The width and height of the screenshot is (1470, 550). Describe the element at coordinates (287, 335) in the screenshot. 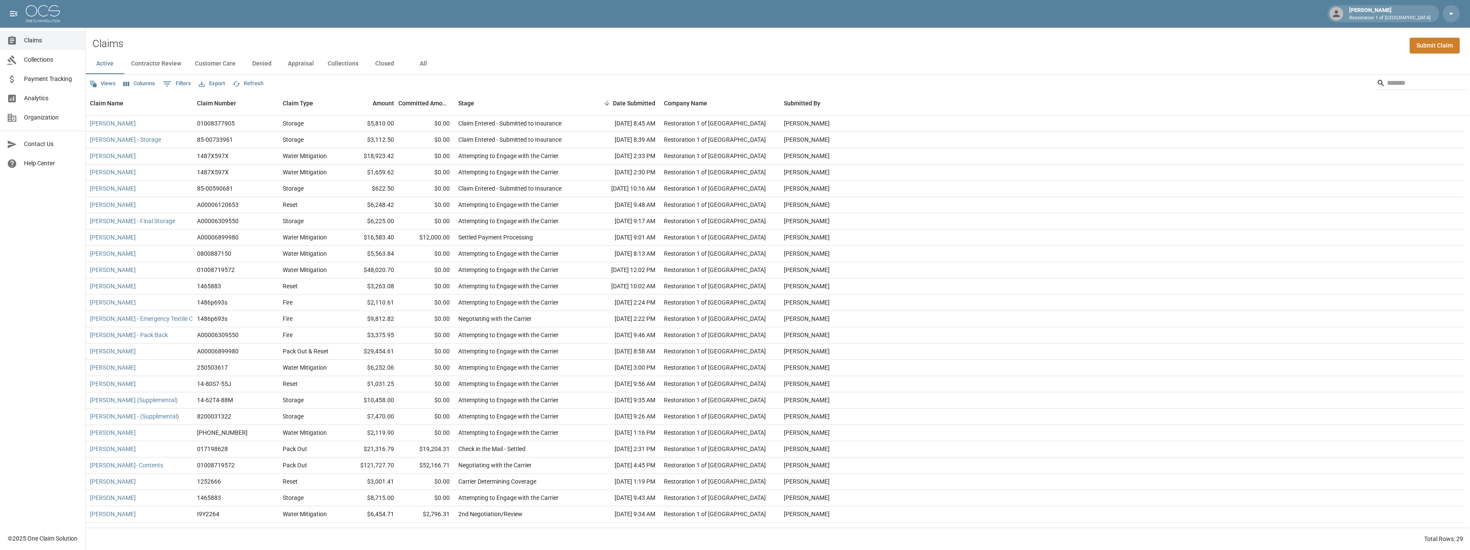

I see `div: Fire` at that location.